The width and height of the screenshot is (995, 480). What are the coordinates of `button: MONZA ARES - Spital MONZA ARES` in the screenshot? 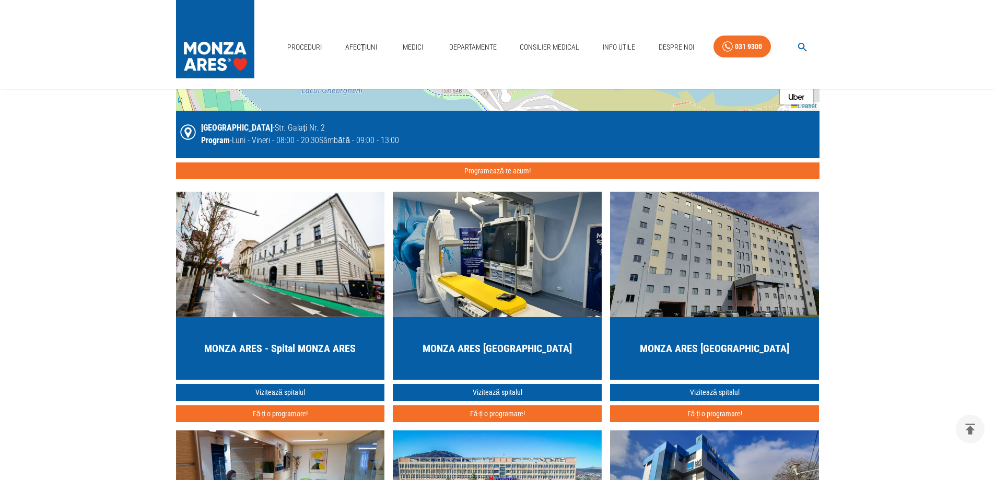 It's located at (280, 286).